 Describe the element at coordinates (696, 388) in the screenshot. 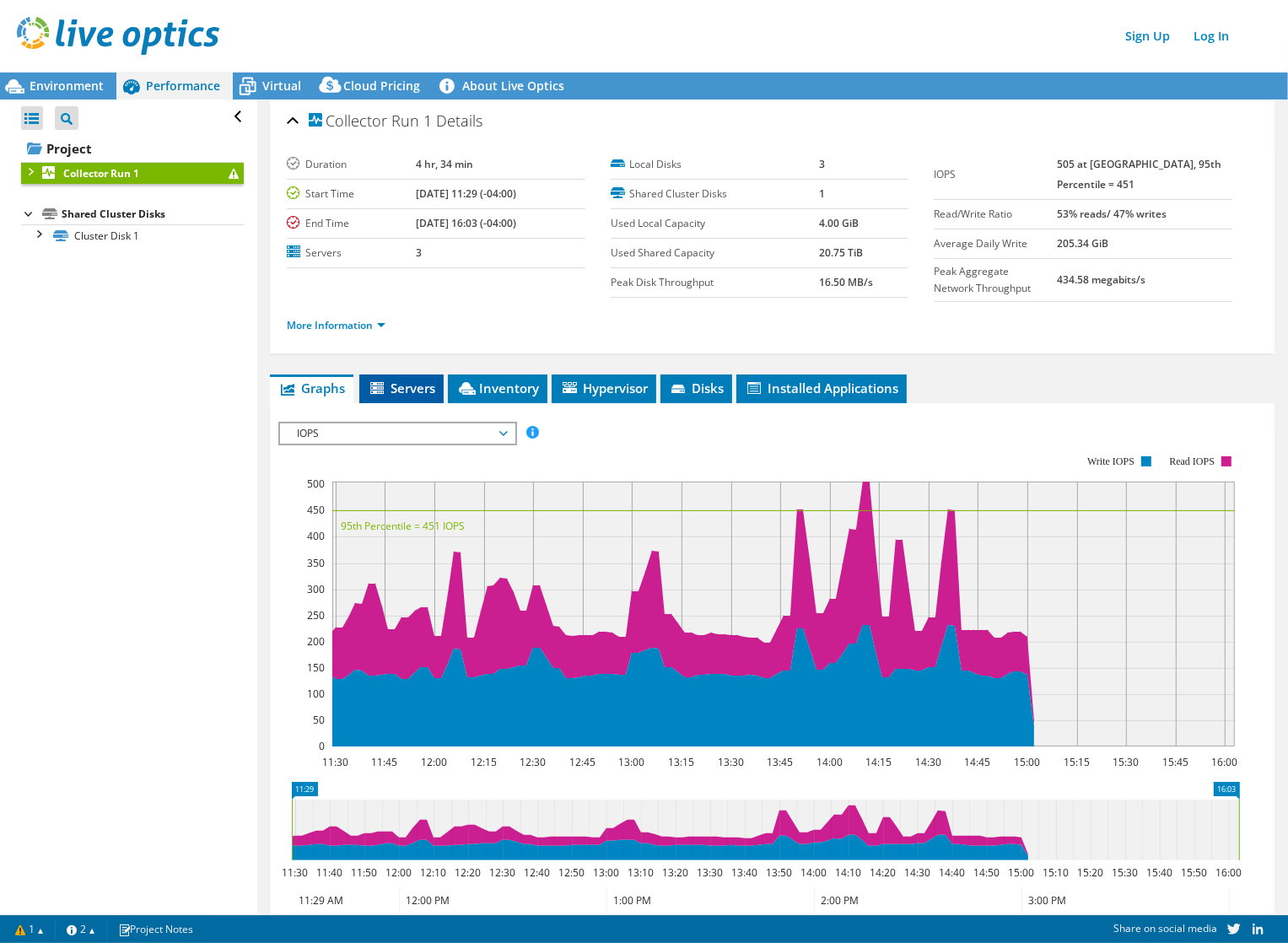

I see `span: Disks` at that location.